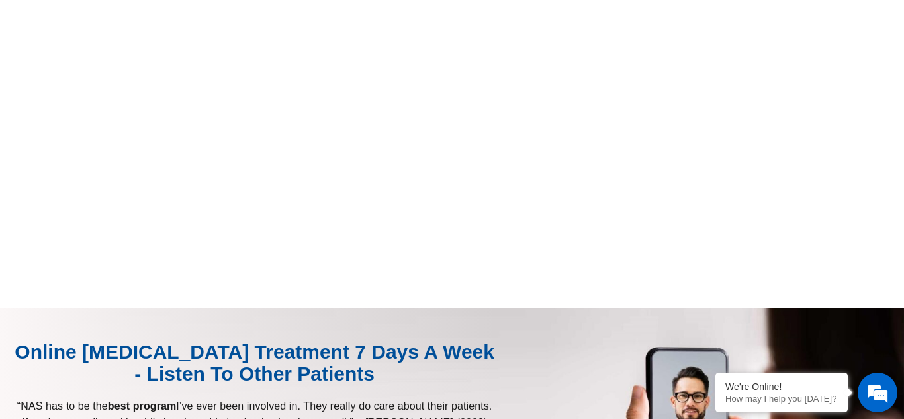  What do you see at coordinates (24, 78) in the screenshot?
I see `div: Navigation go back` at bounding box center [24, 78].